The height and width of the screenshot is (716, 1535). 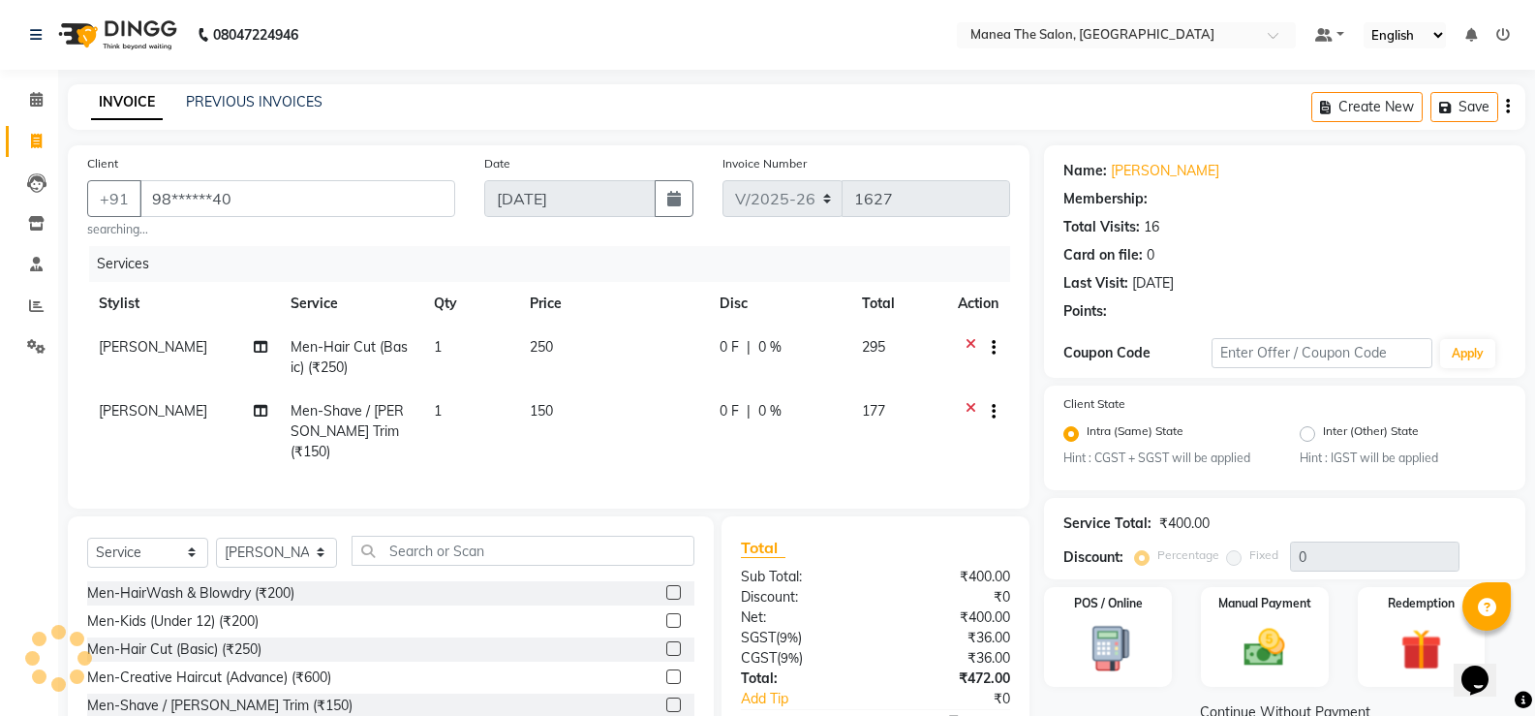 What do you see at coordinates (174, 649) in the screenshot?
I see `div: Men-Hair Cut (Basic) (₹250)` at bounding box center [174, 649].